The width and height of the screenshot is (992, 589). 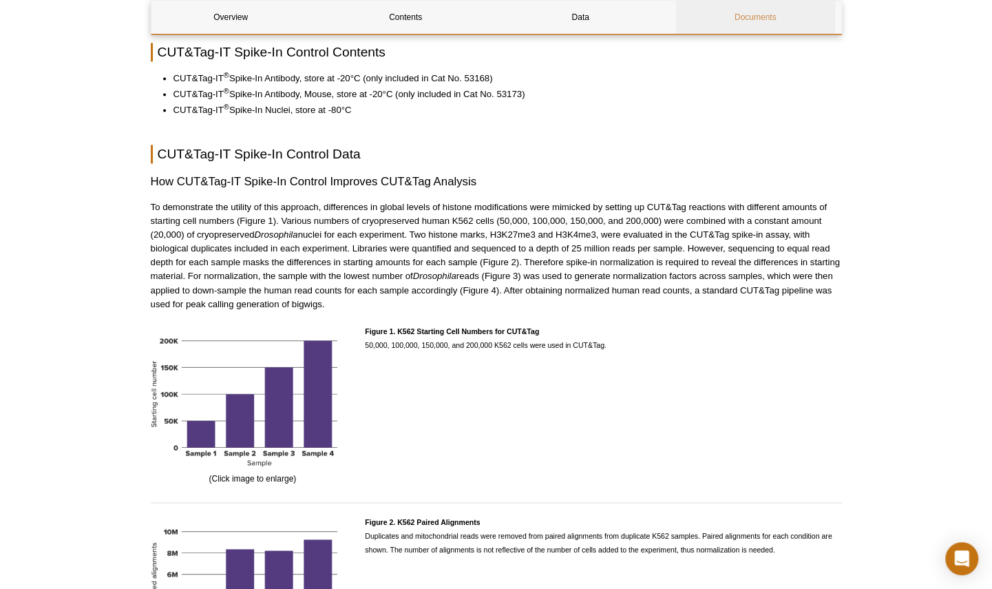 I want to click on span: 50,000, 100,000, 150,000, and 200,000 K562 cells were used in CUT&Tag., so click(x=485, y=337).